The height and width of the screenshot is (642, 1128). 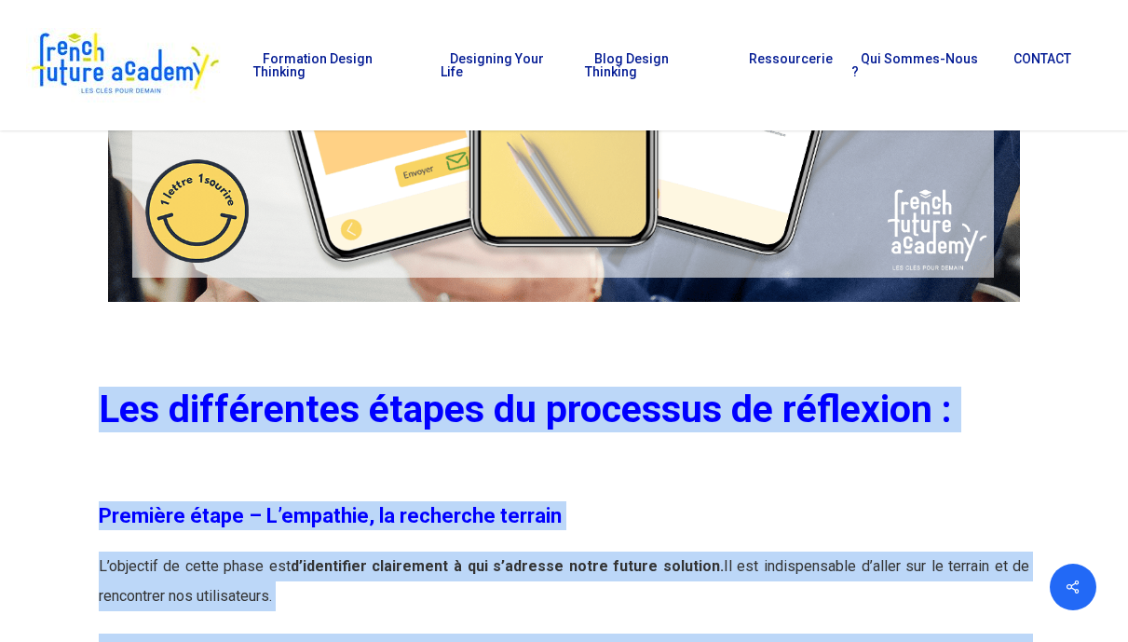 I want to click on span: Designing Your Life, so click(x=492, y=65).